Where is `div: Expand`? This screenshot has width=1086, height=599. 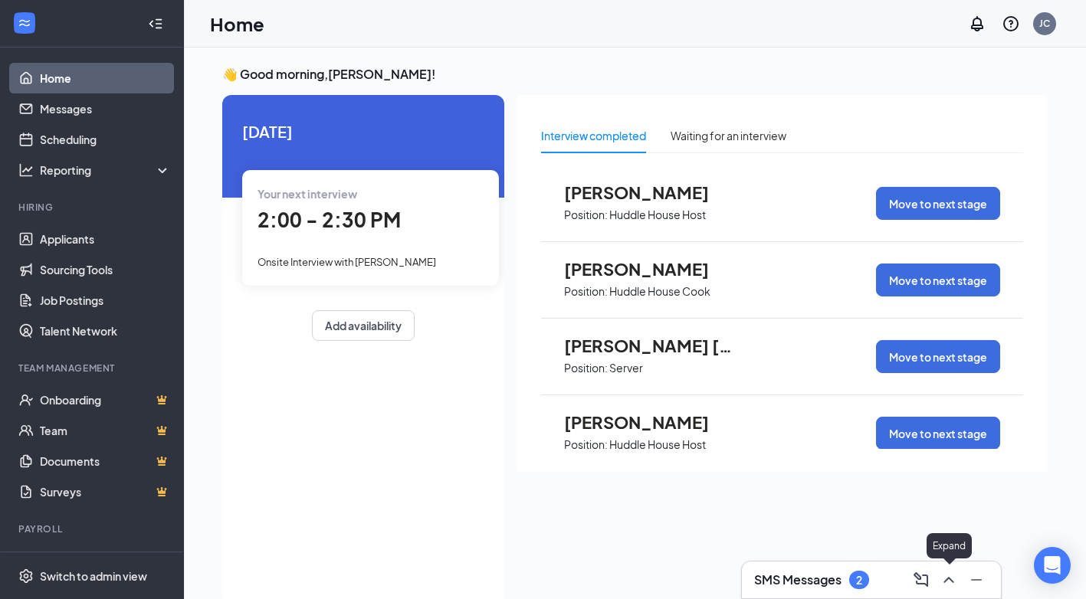
div: Expand is located at coordinates (949, 546).